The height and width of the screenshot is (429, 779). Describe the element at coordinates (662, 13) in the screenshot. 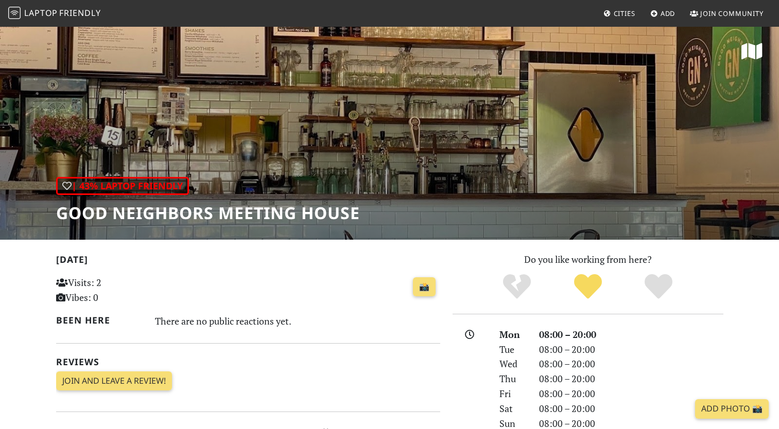

I see `a: Add` at that location.